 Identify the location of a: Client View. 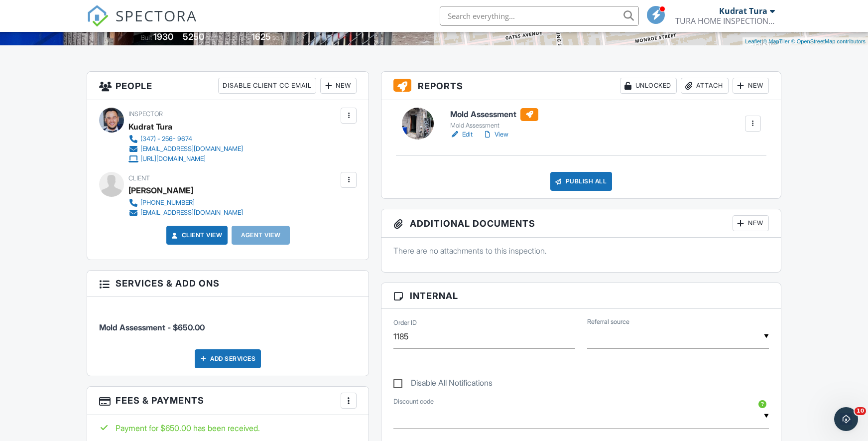
(196, 235).